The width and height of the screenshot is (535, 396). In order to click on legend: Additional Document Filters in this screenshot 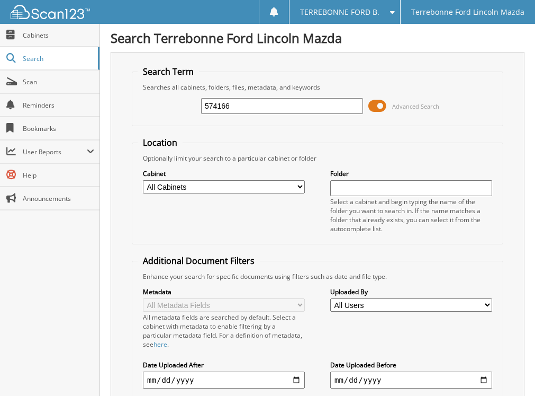, I will do `click(199, 261)`.